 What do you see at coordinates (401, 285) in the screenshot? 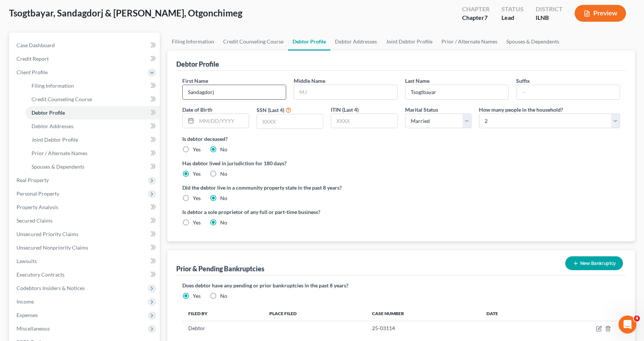
I see `label: Does debtor have any pending or prior bankruptcies in the past 8 years?` at bounding box center [401, 285].